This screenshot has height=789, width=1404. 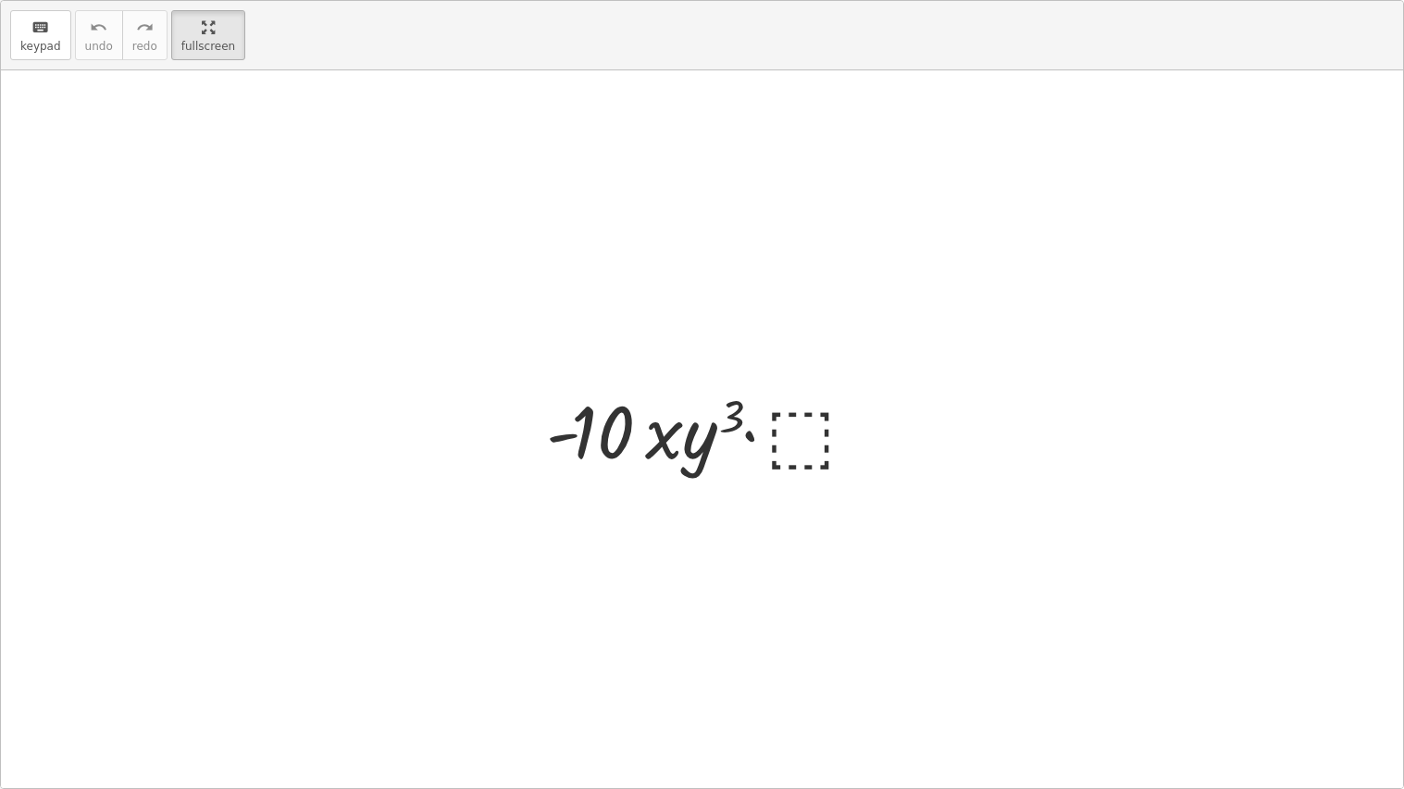 What do you see at coordinates (144, 35) in the screenshot?
I see `button: redoredo` at bounding box center [144, 35].